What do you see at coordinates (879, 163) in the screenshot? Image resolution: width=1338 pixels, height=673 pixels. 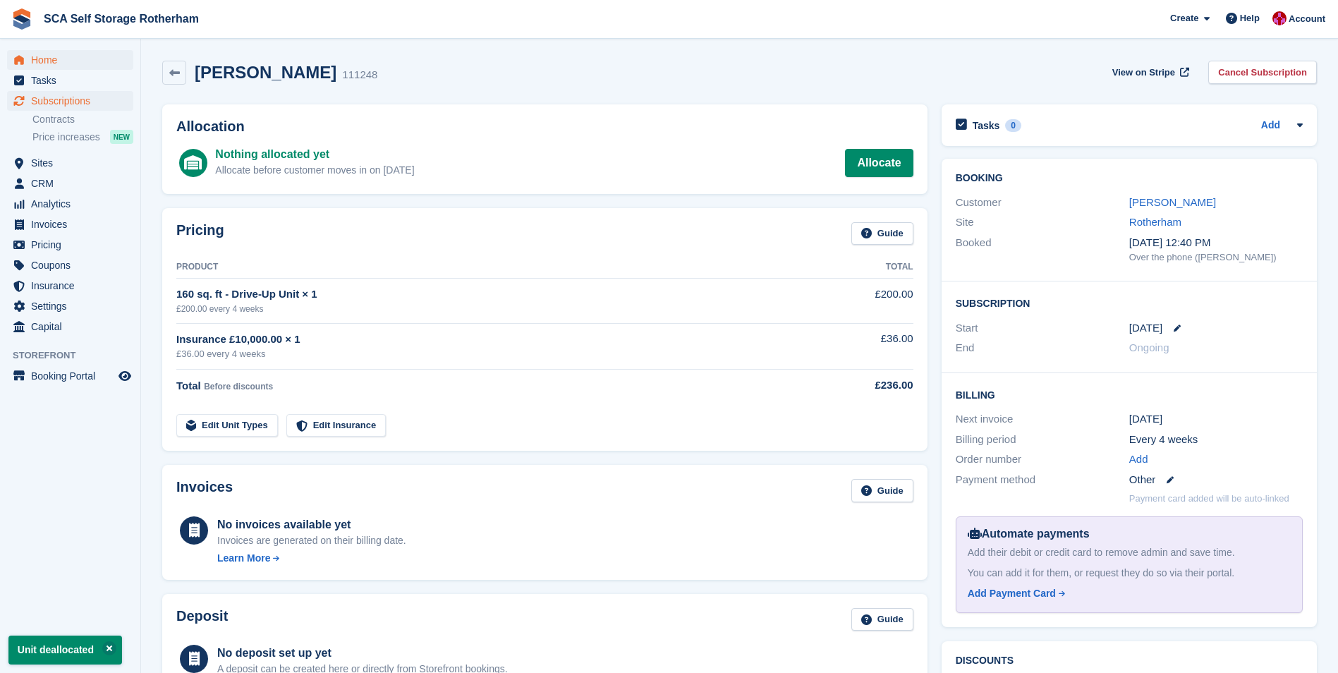 I see `a: Allocate` at bounding box center [879, 163].